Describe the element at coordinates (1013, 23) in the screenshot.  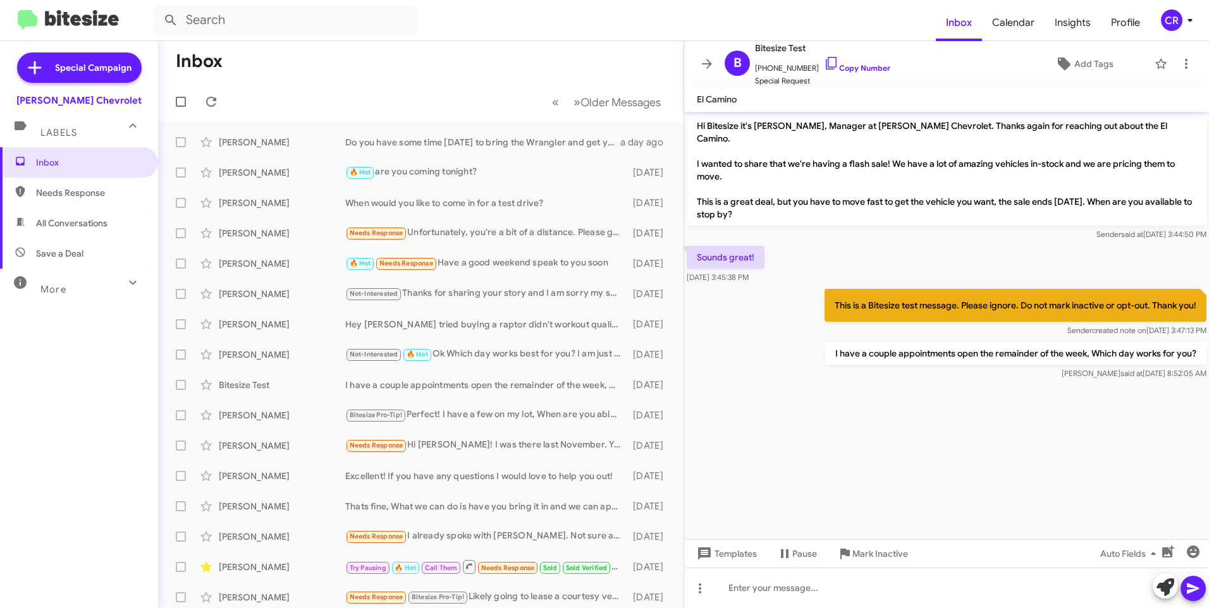
I see `a: Calendar` at that location.